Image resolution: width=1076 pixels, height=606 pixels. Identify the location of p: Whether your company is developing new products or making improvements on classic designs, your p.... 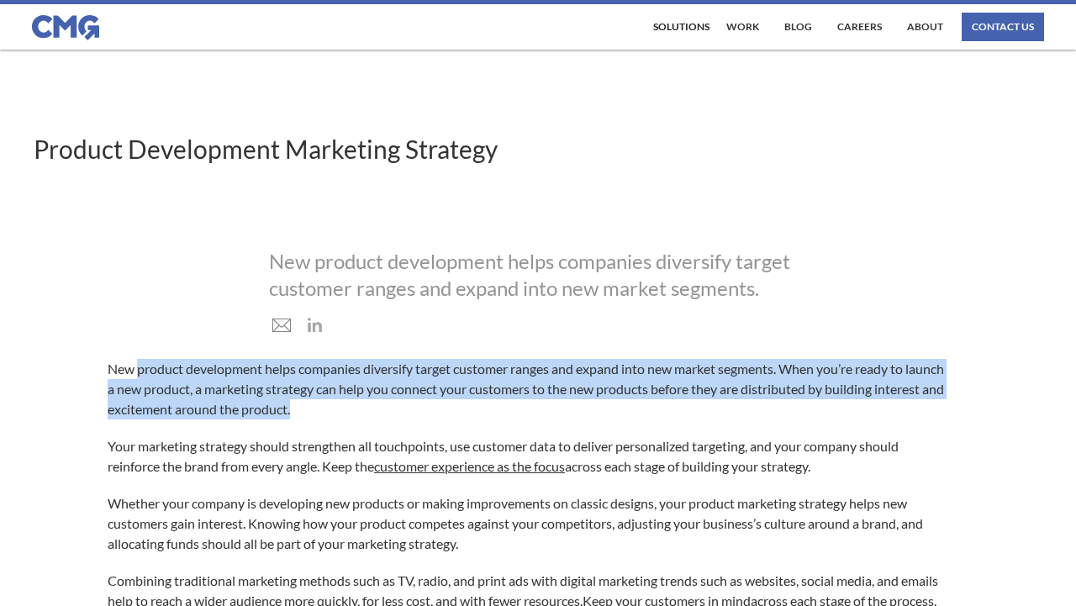
(530, 524).